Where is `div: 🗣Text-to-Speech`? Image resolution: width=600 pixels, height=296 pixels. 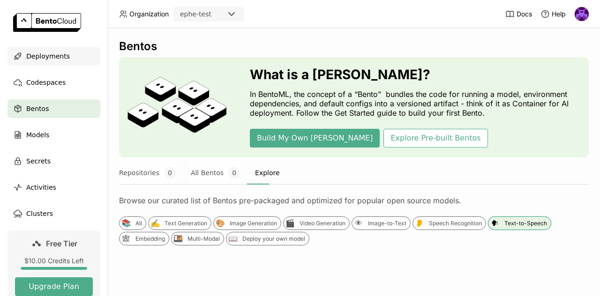 div: 🗣Text-to-Speech is located at coordinates (519, 223).